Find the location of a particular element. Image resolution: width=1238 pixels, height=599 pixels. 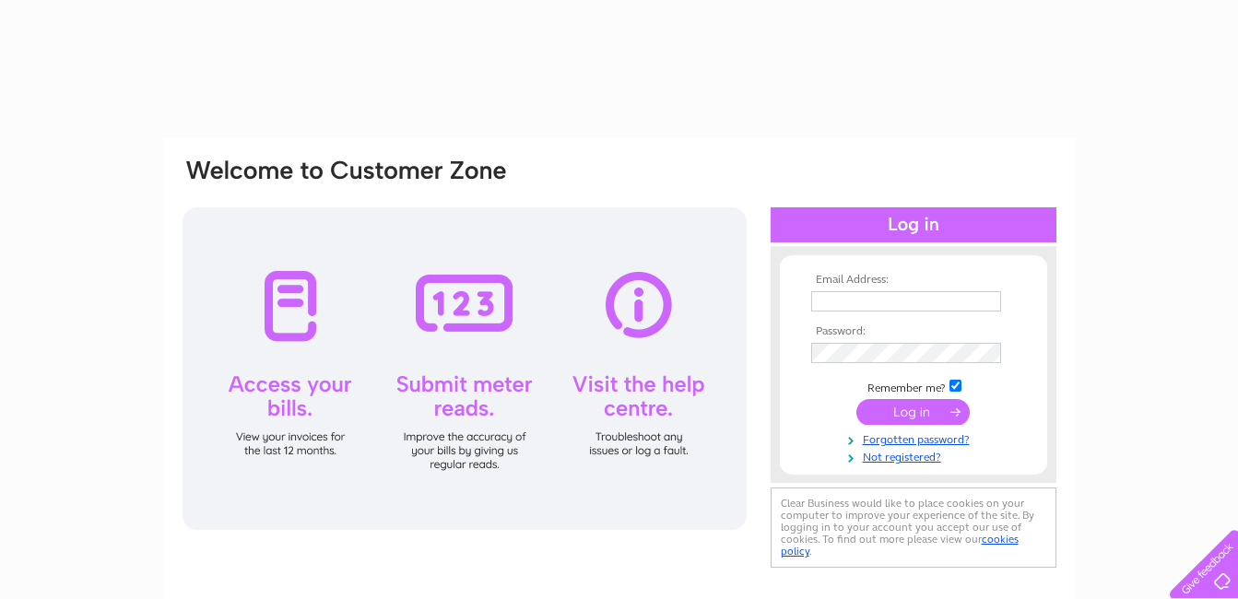

a: Forgotten password? is located at coordinates (916, 438).